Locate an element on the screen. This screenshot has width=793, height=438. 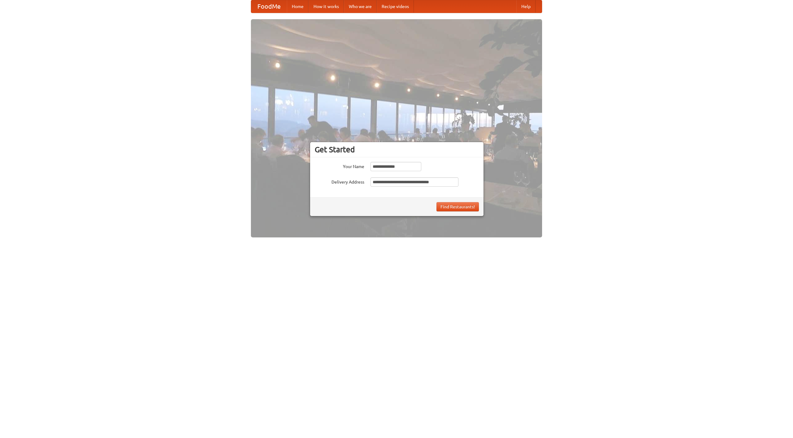
a: FoodMe is located at coordinates (269, 7).